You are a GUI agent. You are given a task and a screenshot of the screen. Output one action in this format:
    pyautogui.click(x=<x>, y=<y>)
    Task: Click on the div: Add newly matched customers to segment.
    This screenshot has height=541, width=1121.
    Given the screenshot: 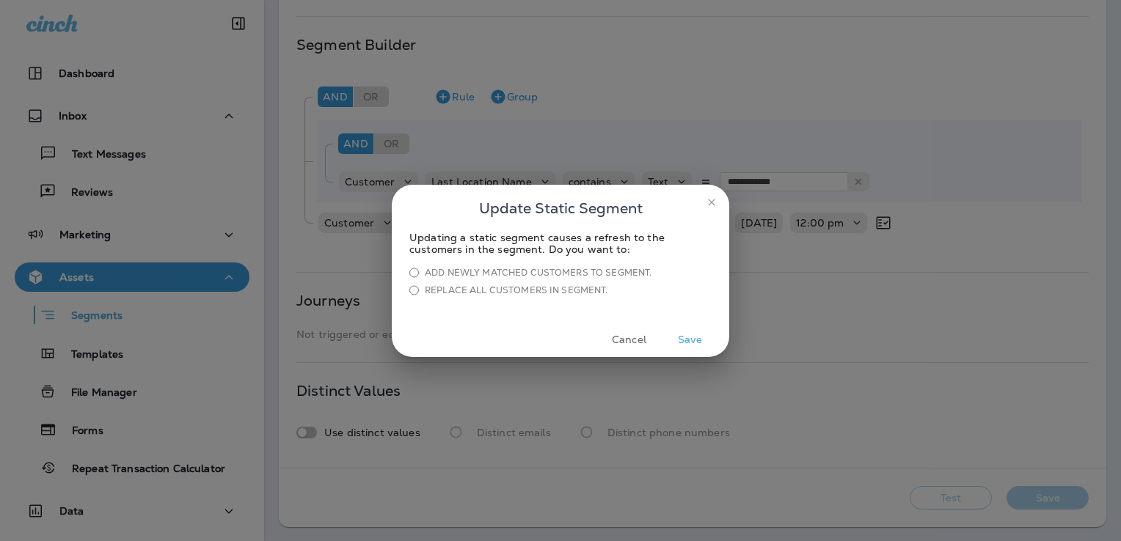 What is the action you would take?
    pyautogui.click(x=538, y=273)
    